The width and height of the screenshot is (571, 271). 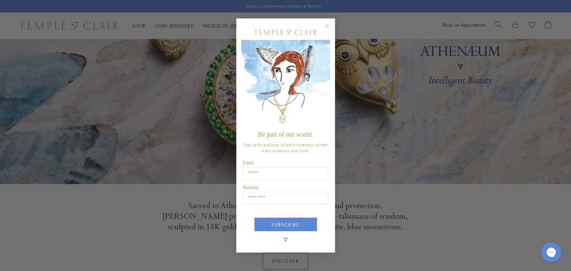 What do you see at coordinates (286, 84) in the screenshot?
I see `img: c4a9eb12-d91a-4d4a-8ee0-386386f4f338.jpeg` at bounding box center [286, 84].